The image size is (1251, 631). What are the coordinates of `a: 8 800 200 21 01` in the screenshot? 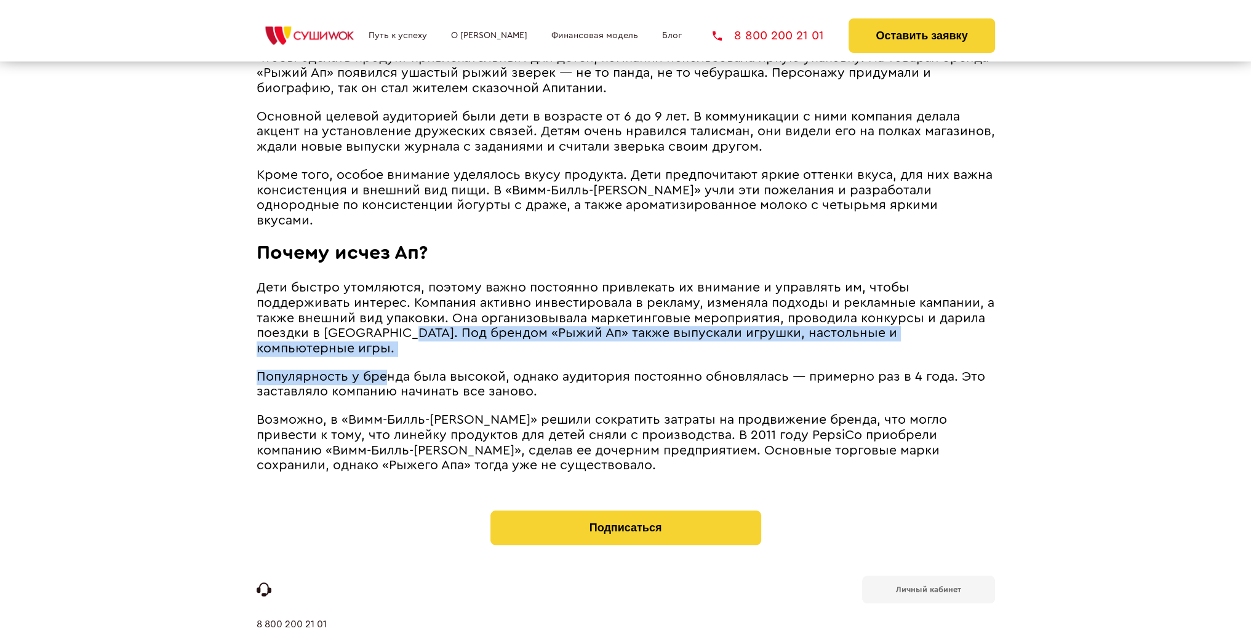 It's located at (768, 36).